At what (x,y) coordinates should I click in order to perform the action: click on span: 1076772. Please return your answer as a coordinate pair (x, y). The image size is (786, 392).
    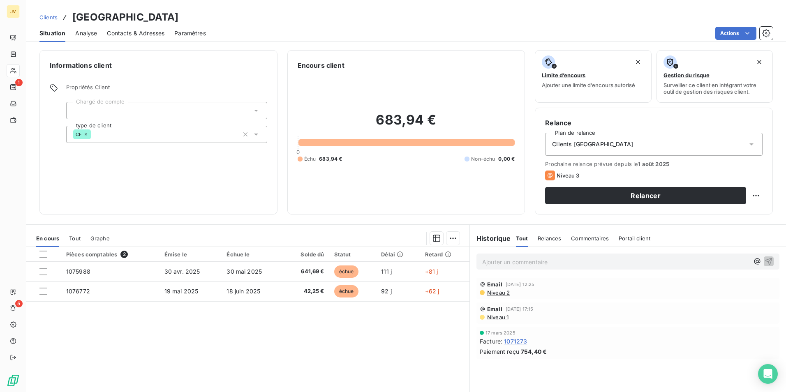
    Looking at the image, I should click on (78, 291).